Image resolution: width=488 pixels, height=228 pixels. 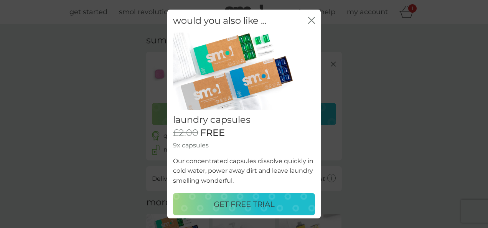 I want to click on p: 9x capsules, so click(x=244, y=145).